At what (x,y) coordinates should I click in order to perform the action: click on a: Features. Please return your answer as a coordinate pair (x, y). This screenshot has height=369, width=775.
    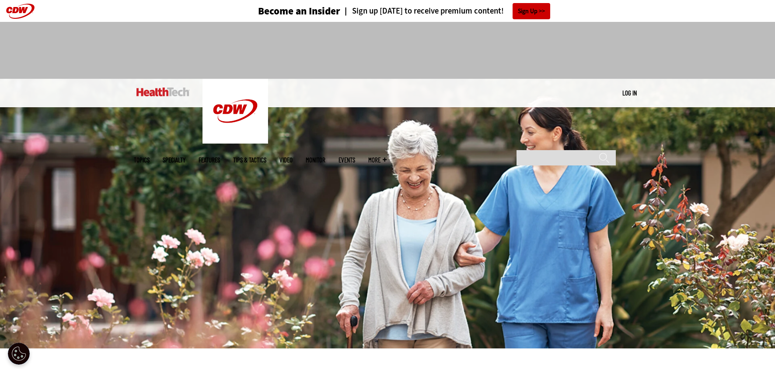
    Looking at the image, I should click on (209, 160).